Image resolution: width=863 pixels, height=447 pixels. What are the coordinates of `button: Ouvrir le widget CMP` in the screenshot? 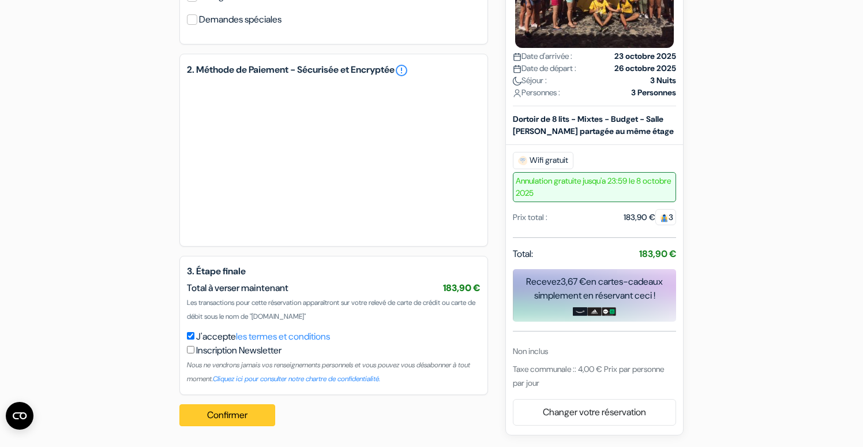 It's located at (20, 415).